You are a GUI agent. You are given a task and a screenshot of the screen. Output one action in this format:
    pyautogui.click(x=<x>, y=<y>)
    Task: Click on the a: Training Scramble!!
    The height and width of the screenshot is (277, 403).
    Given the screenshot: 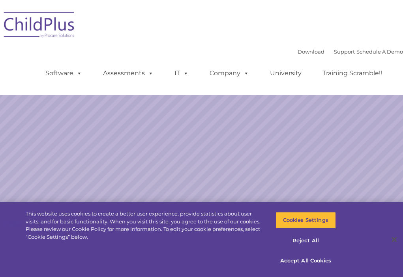 What is the action you would take?
    pyautogui.click(x=352, y=73)
    